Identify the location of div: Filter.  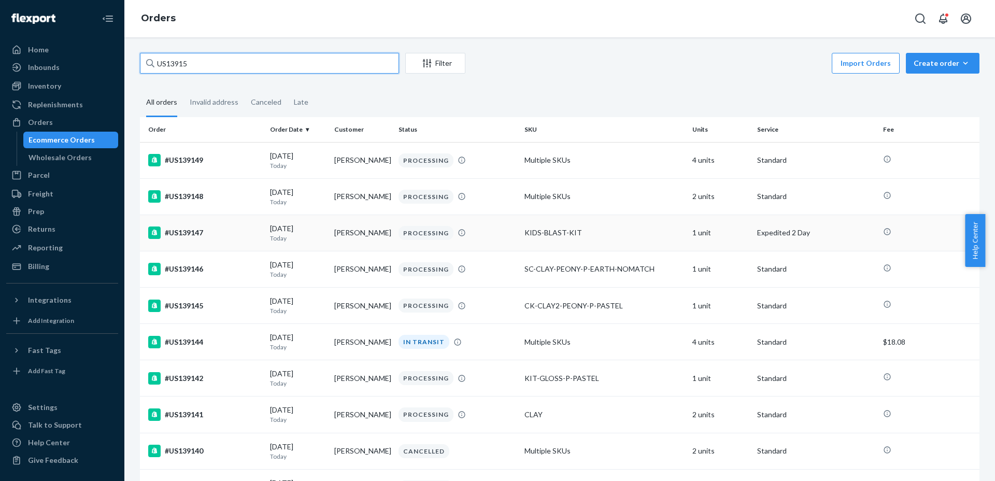
(435, 63).